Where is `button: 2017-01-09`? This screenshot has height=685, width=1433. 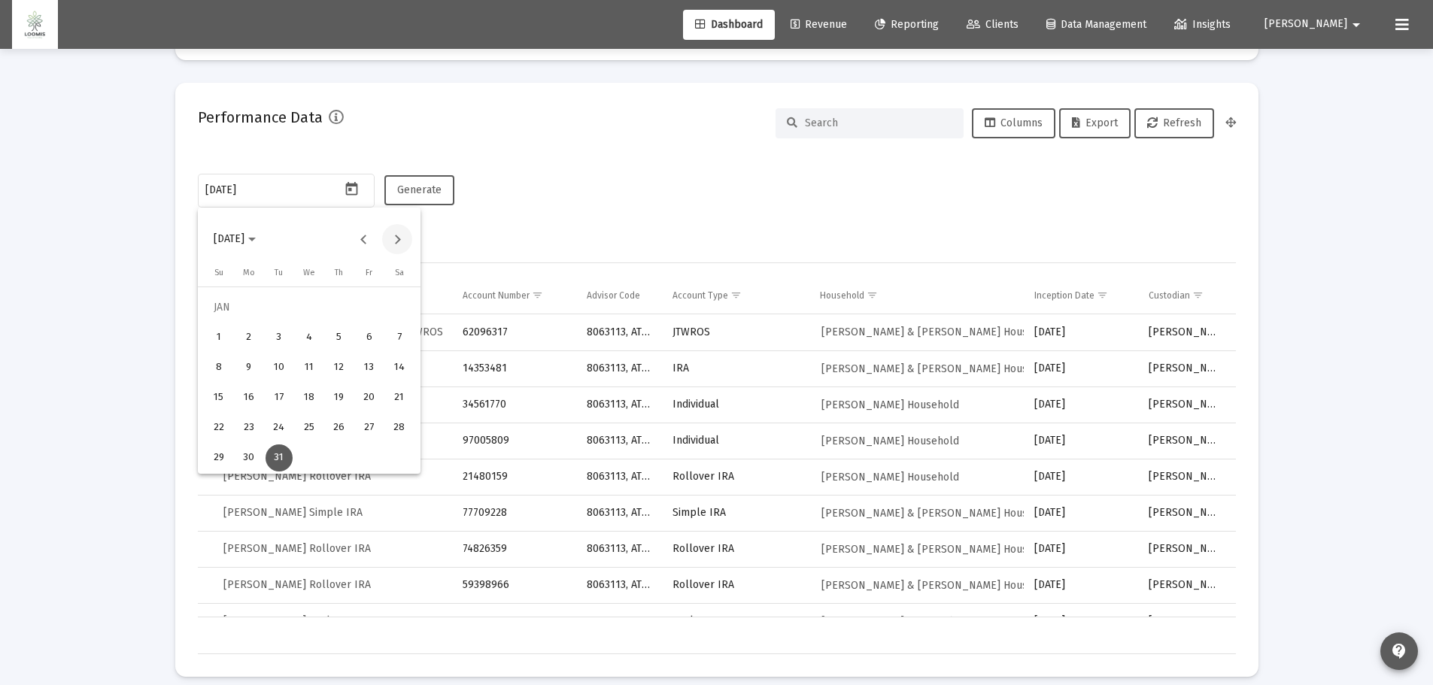 button: 2017-01-09 is located at coordinates (249, 368).